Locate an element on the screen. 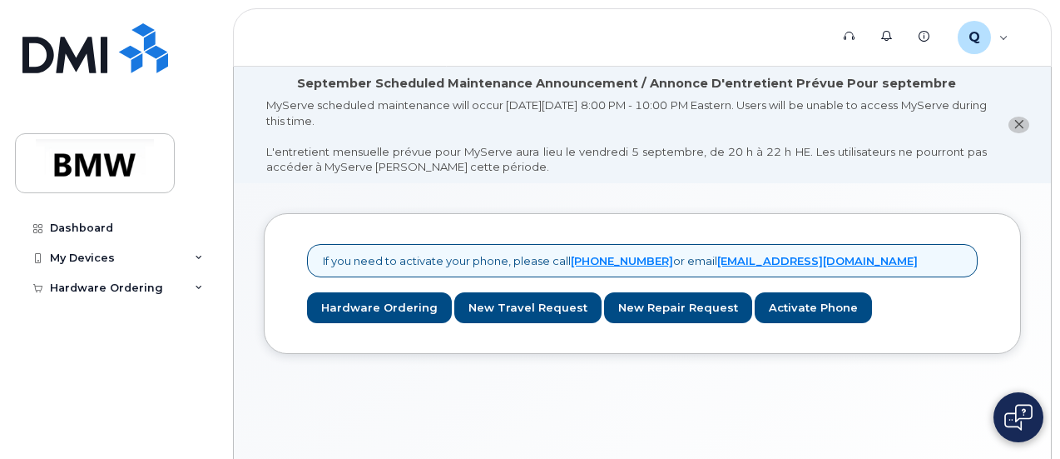 This screenshot has height=459, width=1060. div: September Scheduled Maintenance Announcement / Annonce D'entretient Prévue Pour septembre is located at coordinates (627, 83).